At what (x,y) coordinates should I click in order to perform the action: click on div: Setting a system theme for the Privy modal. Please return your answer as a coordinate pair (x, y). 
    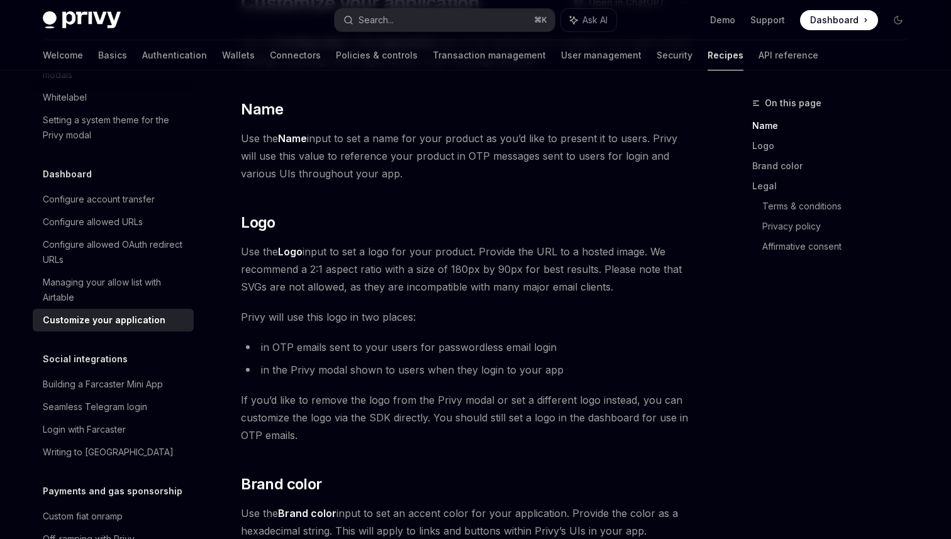
    Looking at the image, I should click on (114, 128).